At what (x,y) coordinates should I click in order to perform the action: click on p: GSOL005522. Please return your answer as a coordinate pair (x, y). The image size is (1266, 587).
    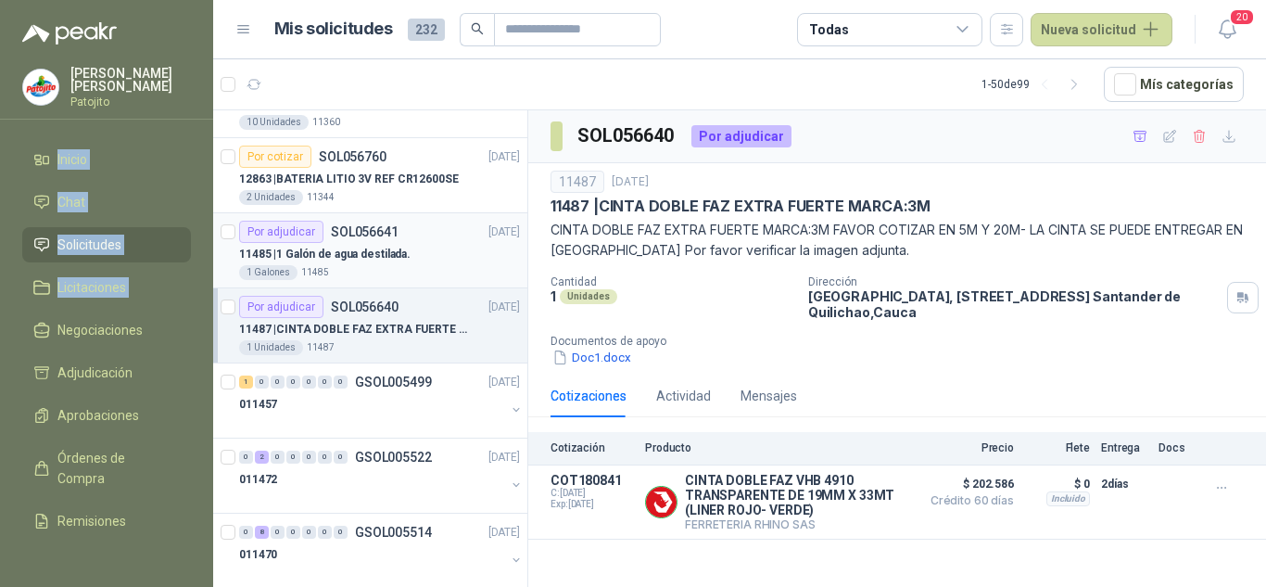
    Looking at the image, I should click on (393, 457).